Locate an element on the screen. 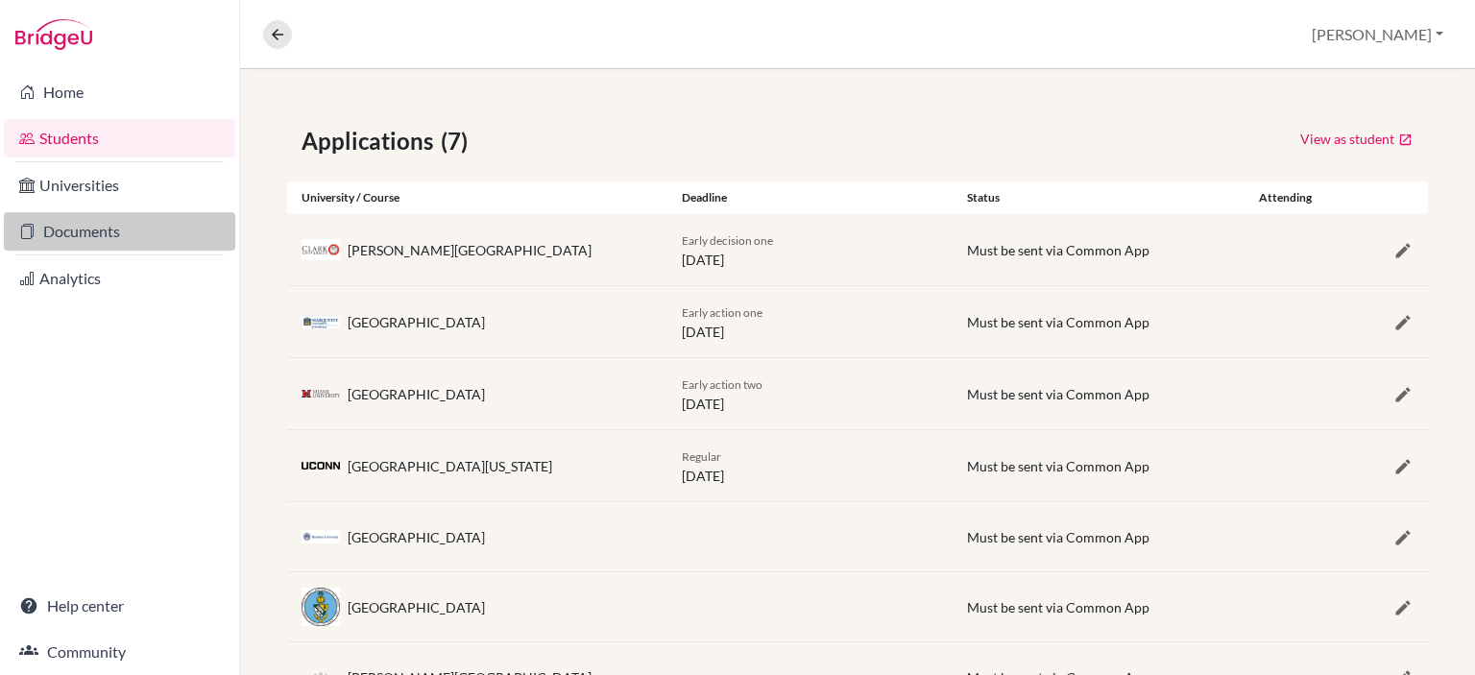 This screenshot has height=675, width=1475. a: Home is located at coordinates (119, 92).